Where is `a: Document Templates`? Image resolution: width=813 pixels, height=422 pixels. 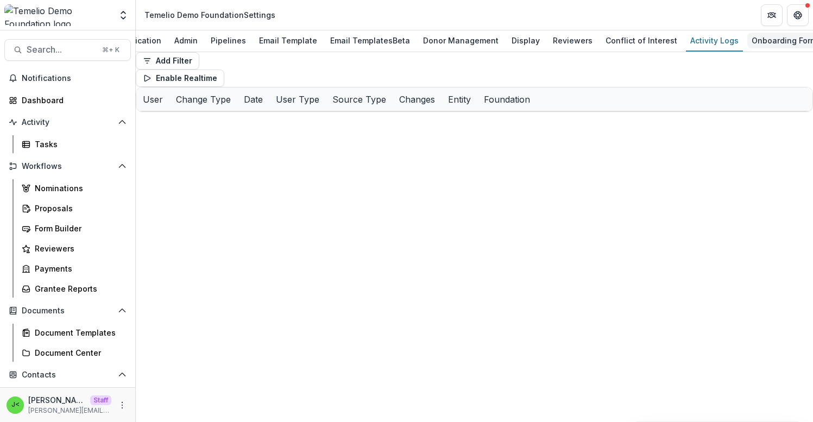 a: Document Templates is located at coordinates (74, 333).